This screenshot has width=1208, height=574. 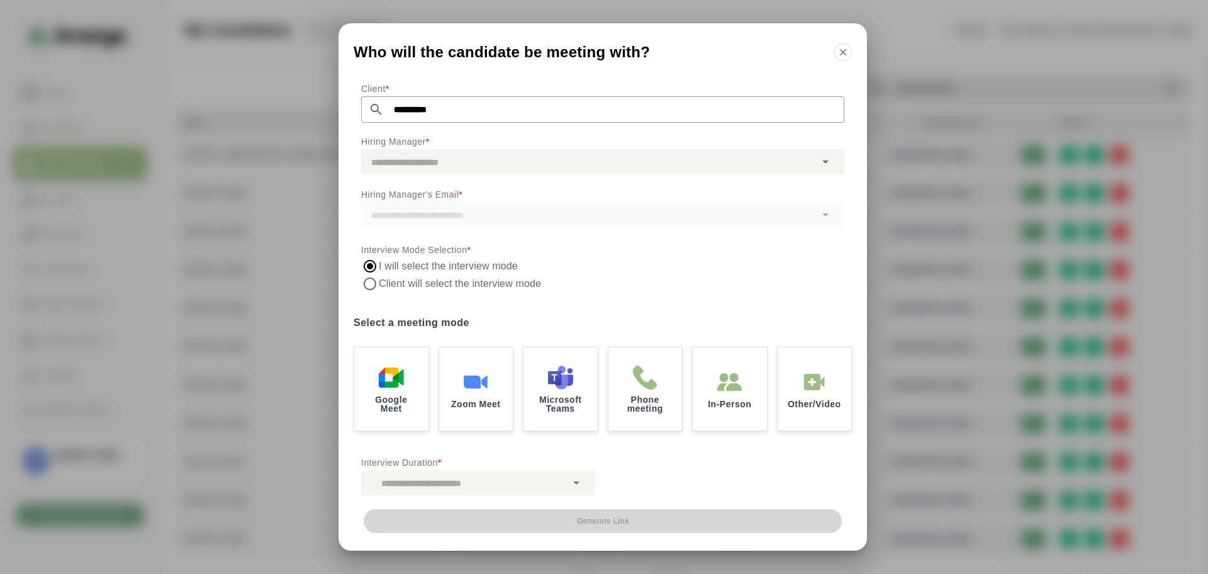 I want to click on p: In-Person, so click(x=729, y=404).